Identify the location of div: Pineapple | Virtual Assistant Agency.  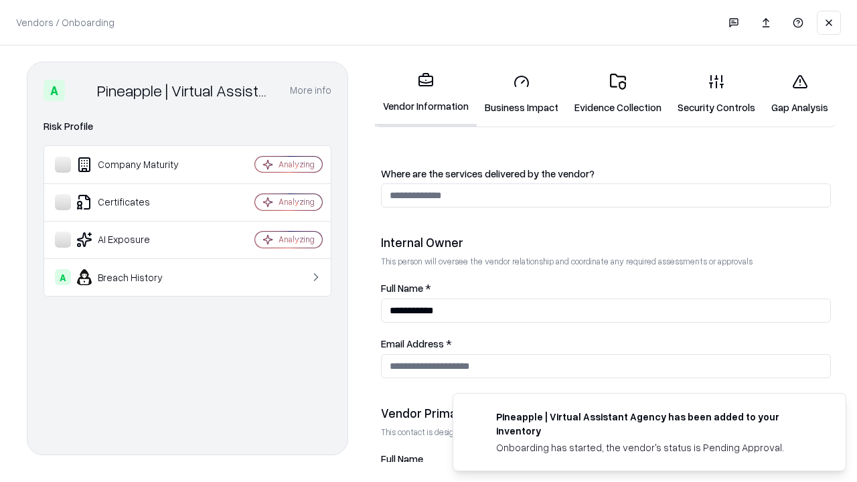
(185, 90).